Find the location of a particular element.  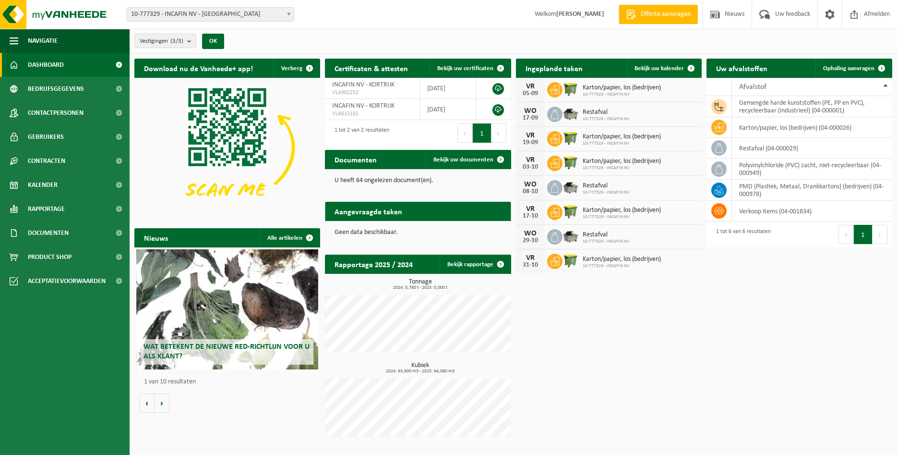

h2: Documenten is located at coordinates (356, 159).